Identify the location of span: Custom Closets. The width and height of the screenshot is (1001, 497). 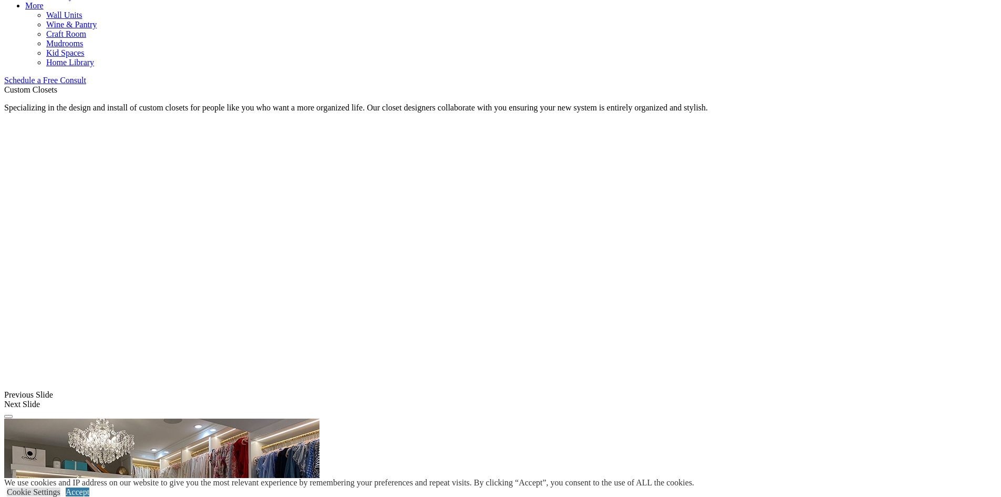
(30, 89).